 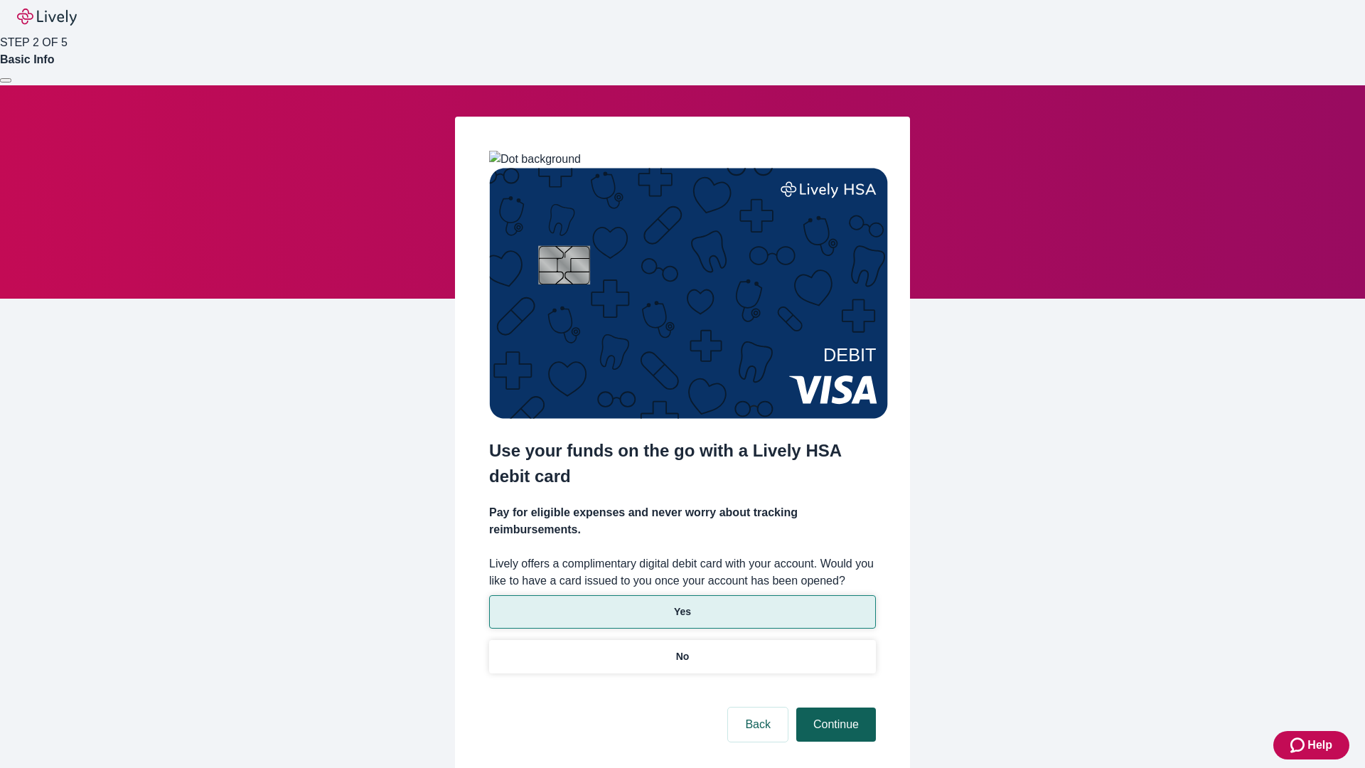 What do you see at coordinates (758, 724) in the screenshot?
I see `button: Back` at bounding box center [758, 724].